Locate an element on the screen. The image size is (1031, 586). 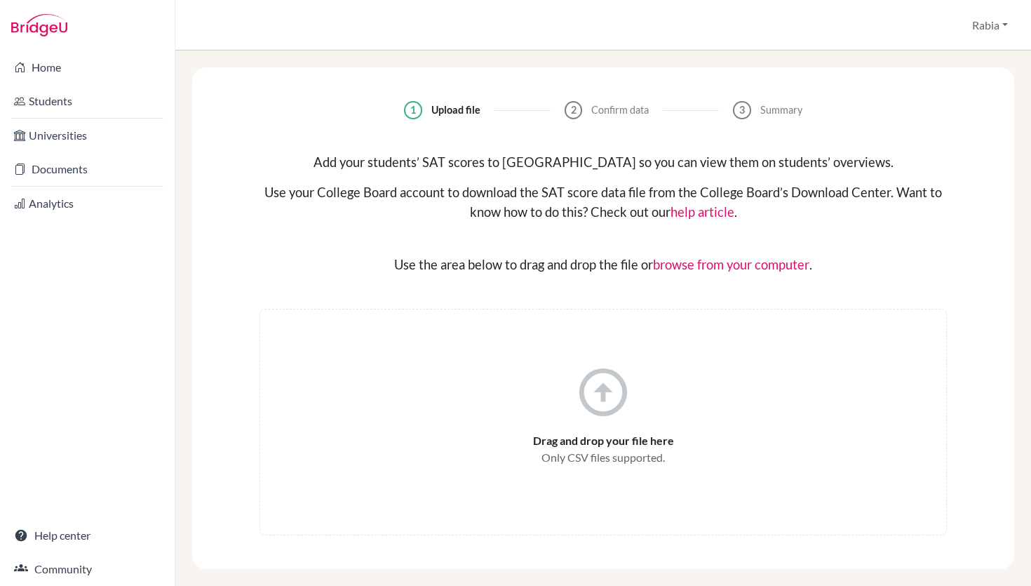
div: Upload file is located at coordinates (456, 110).